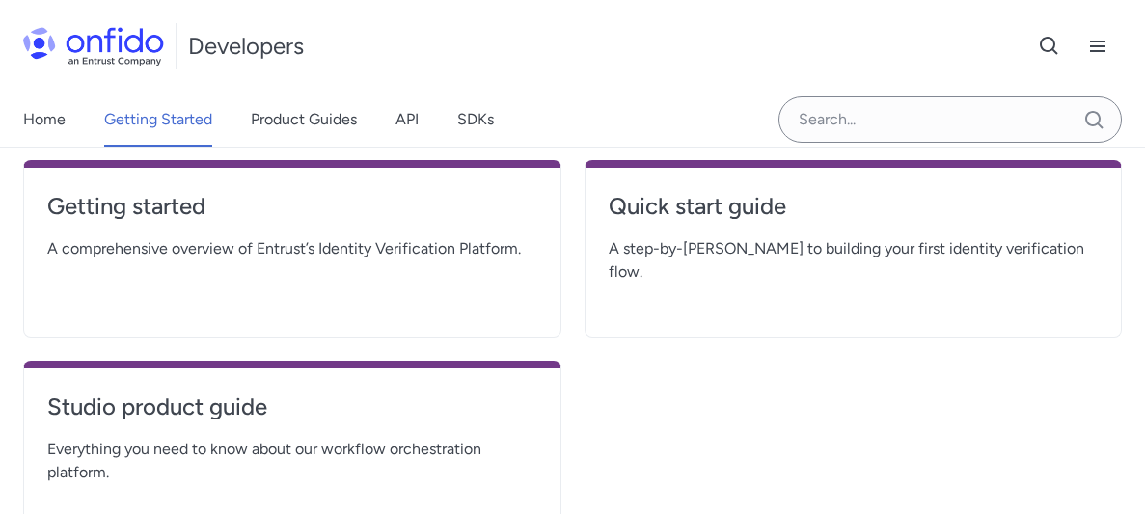 The image size is (1145, 514). What do you see at coordinates (1098, 46) in the screenshot?
I see `svg: Open navigation menu button` at bounding box center [1098, 46].